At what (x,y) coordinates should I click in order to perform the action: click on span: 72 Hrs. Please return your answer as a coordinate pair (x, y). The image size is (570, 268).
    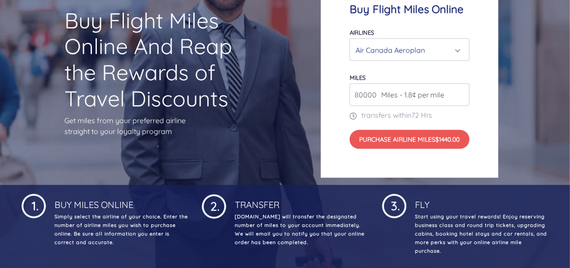
    Looking at the image, I should click on (422, 115).